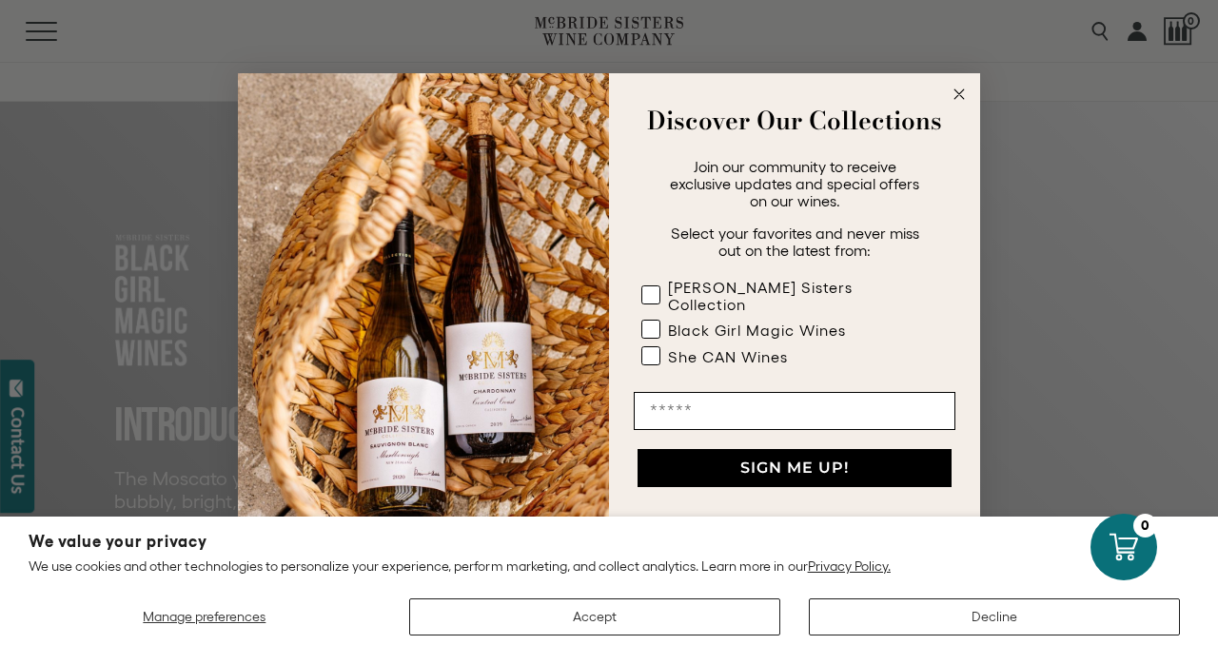  Describe the element at coordinates (795, 468) in the screenshot. I see `button: SIGN ME UP!` at that location.